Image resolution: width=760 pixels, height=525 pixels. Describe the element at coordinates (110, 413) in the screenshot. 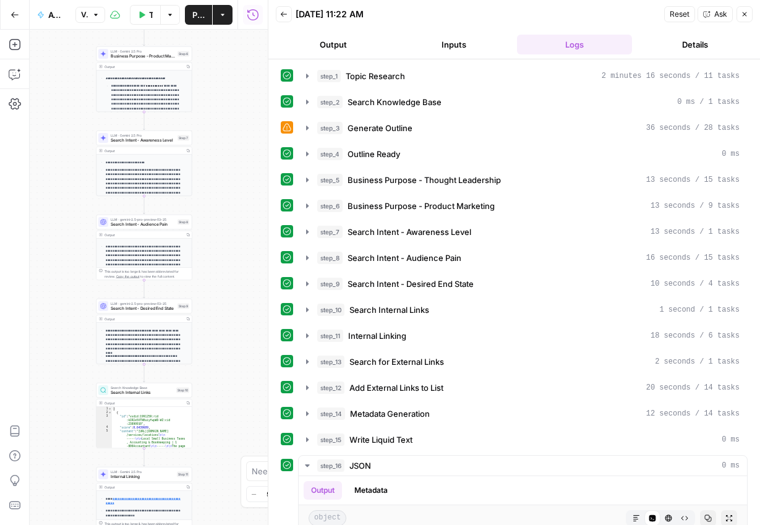

I see `span: Toggle code folding, rows 2 through 19` at that location.